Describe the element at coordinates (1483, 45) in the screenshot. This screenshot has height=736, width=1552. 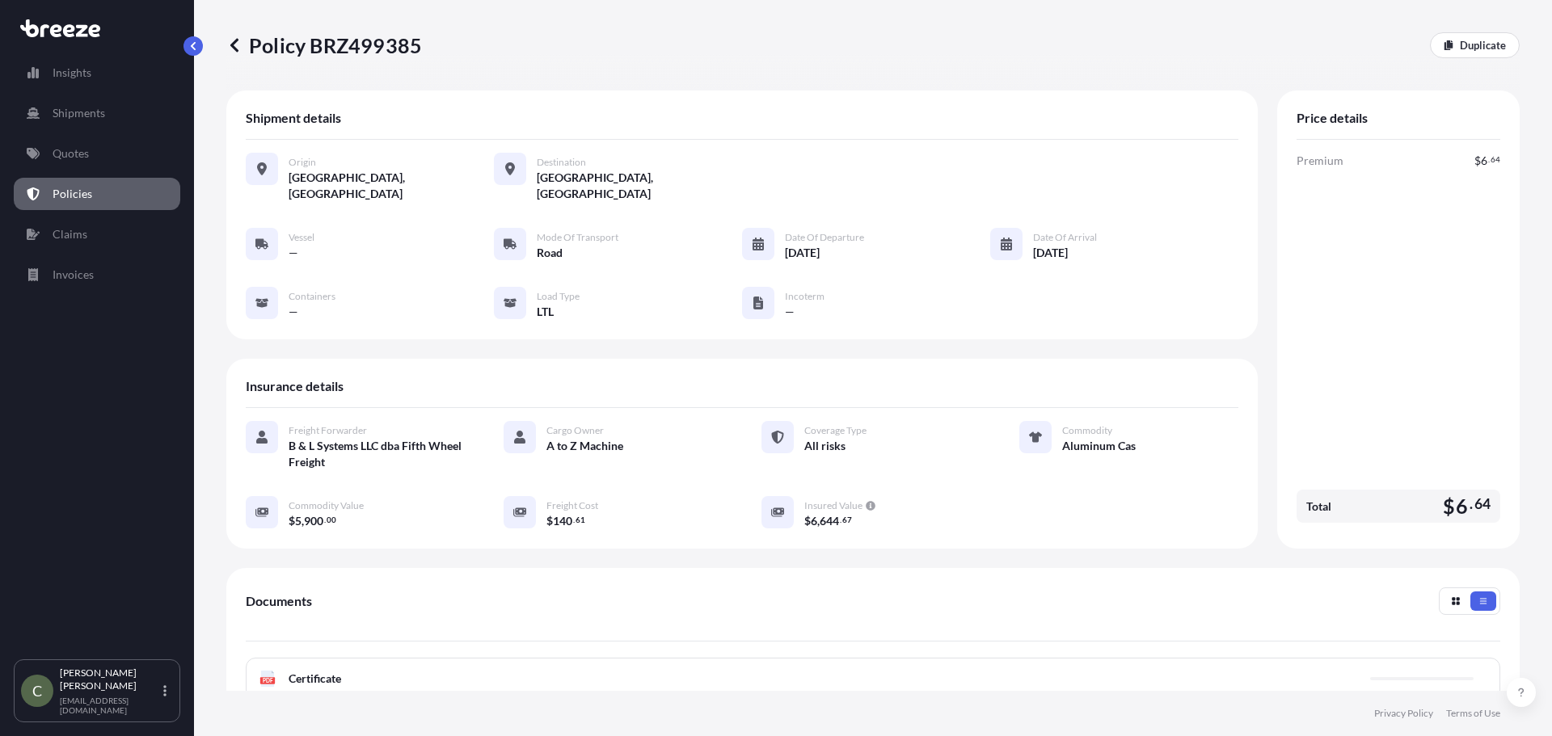
I see `p: Duplicate` at that location.